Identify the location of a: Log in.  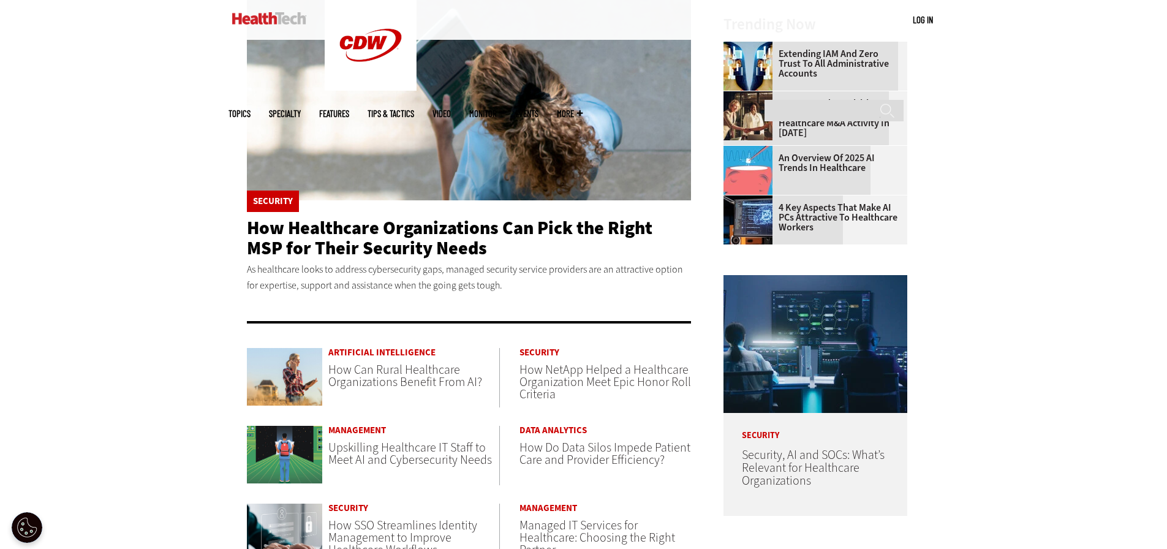
(923, 20).